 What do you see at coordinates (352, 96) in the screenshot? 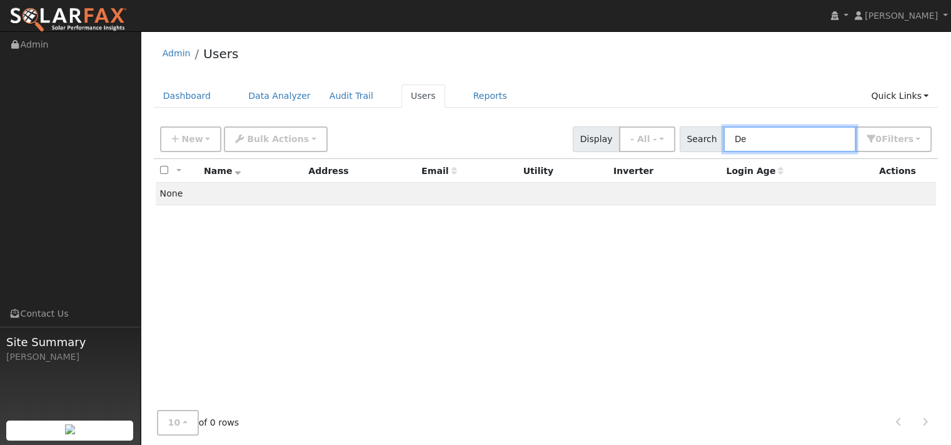
I see `a: Audit Trail` at bounding box center [352, 96].